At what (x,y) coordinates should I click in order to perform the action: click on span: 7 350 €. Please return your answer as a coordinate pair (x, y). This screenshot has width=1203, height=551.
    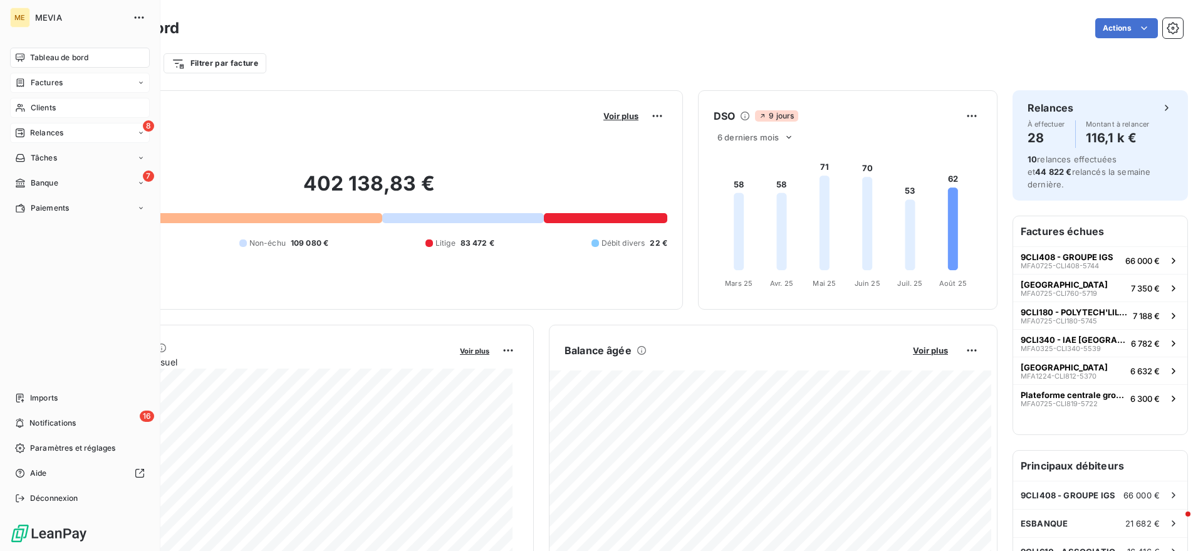
    Looking at the image, I should click on (1145, 288).